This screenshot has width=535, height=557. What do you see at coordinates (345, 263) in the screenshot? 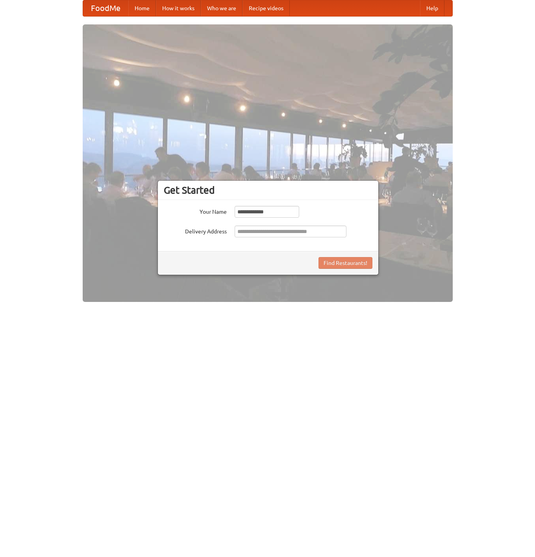
I see `button: Find Restaurants!` at bounding box center [345, 263].